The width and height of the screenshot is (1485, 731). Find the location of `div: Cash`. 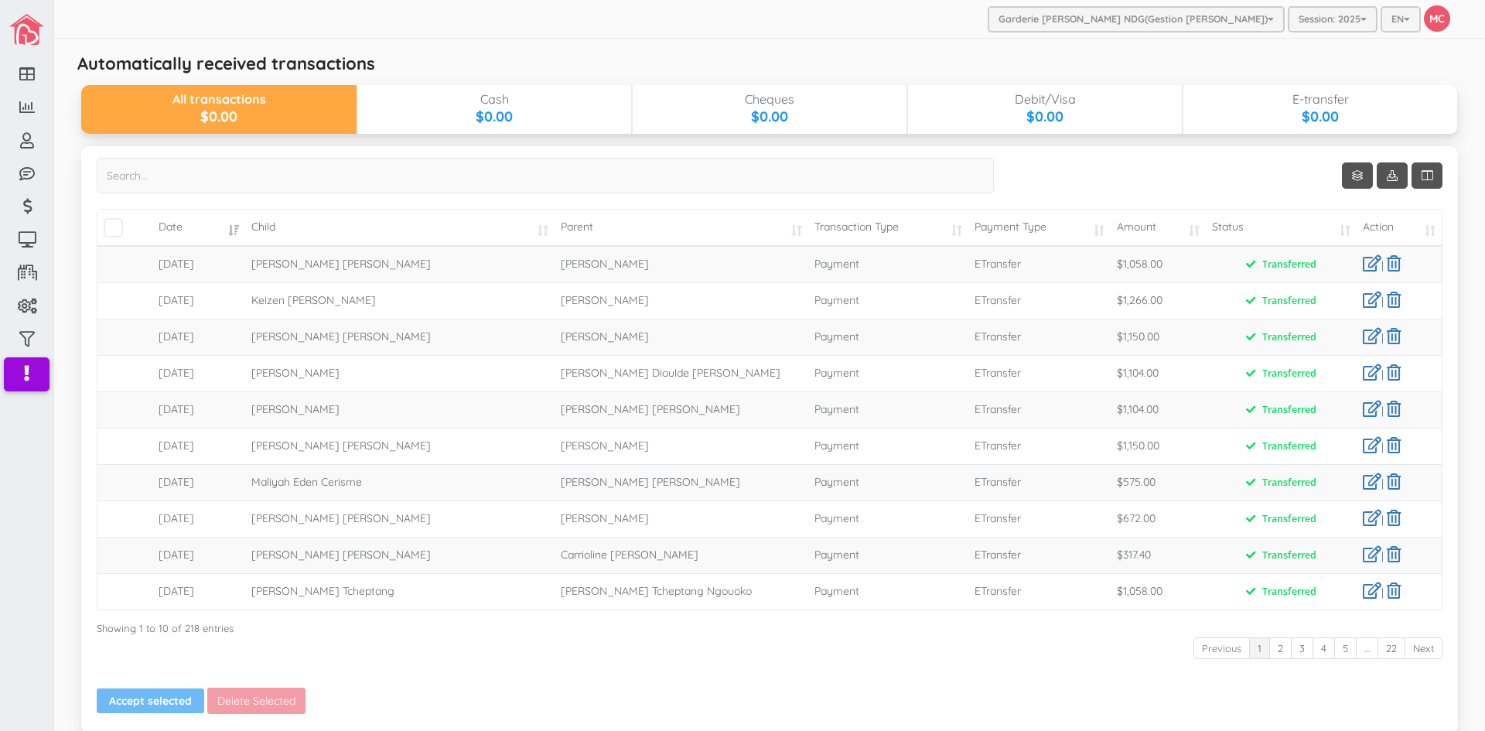

div: Cash is located at coordinates (494, 100).